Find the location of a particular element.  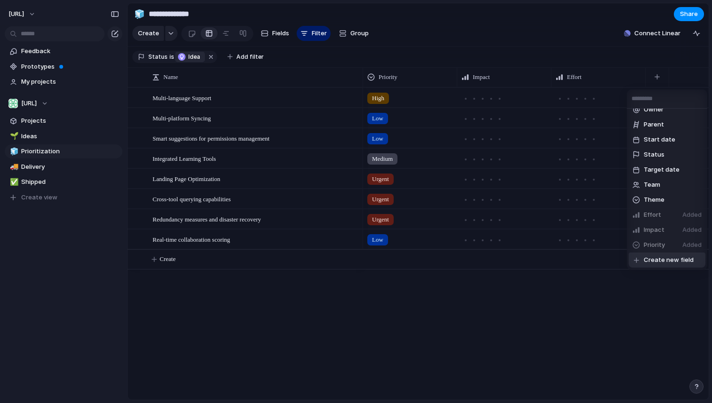

span: Create new field is located at coordinates (669, 260).